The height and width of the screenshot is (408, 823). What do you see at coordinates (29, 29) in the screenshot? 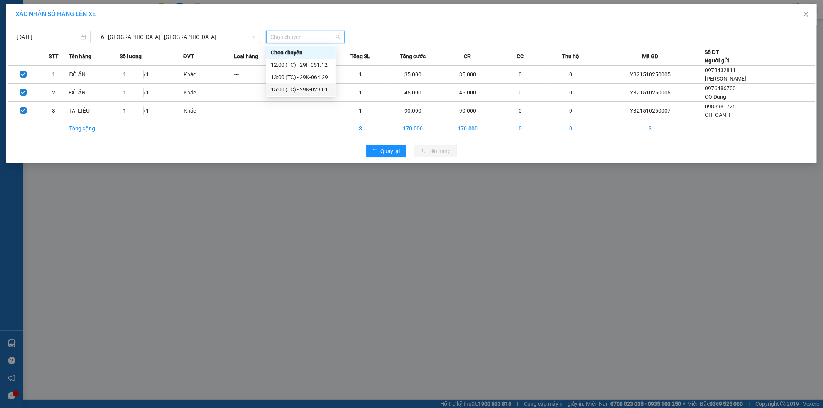
I see `img: logo.jpg` at bounding box center [29, 29].